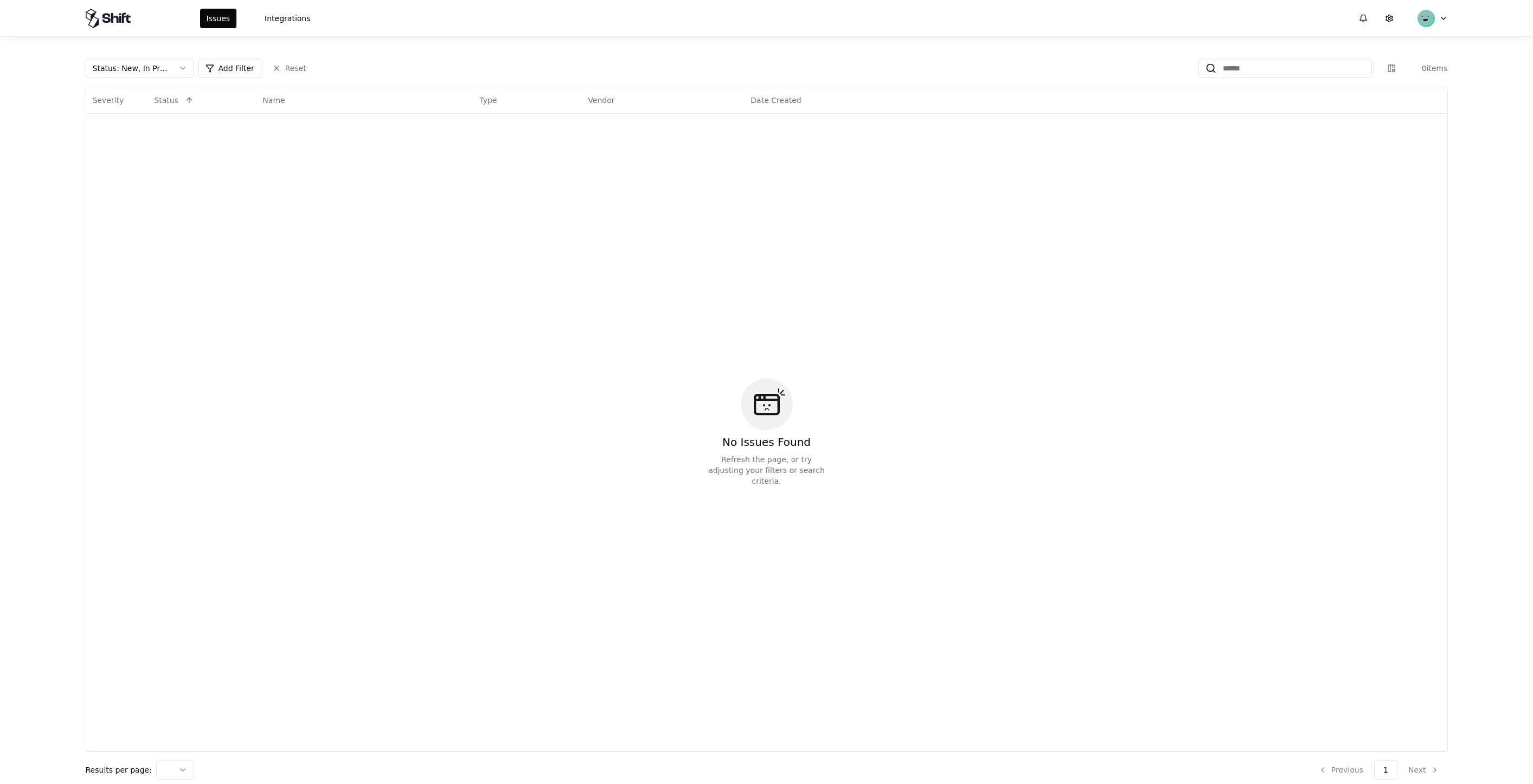  I want to click on div: 0 items, so click(1425, 69).